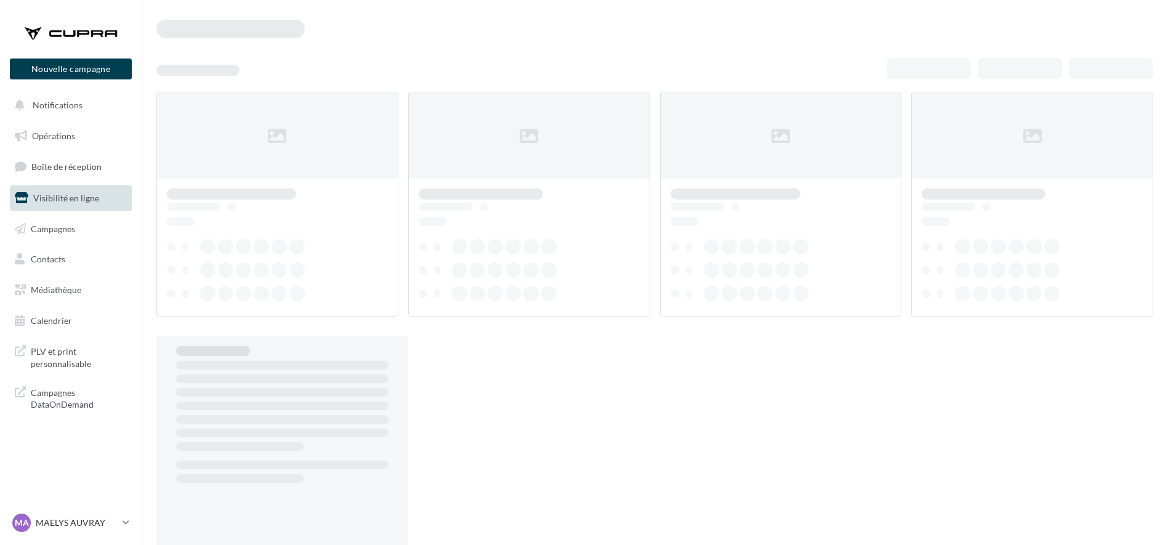 The image size is (1168, 545). Describe the element at coordinates (66, 198) in the screenshot. I see `span: Visibilité en ligne` at that location.